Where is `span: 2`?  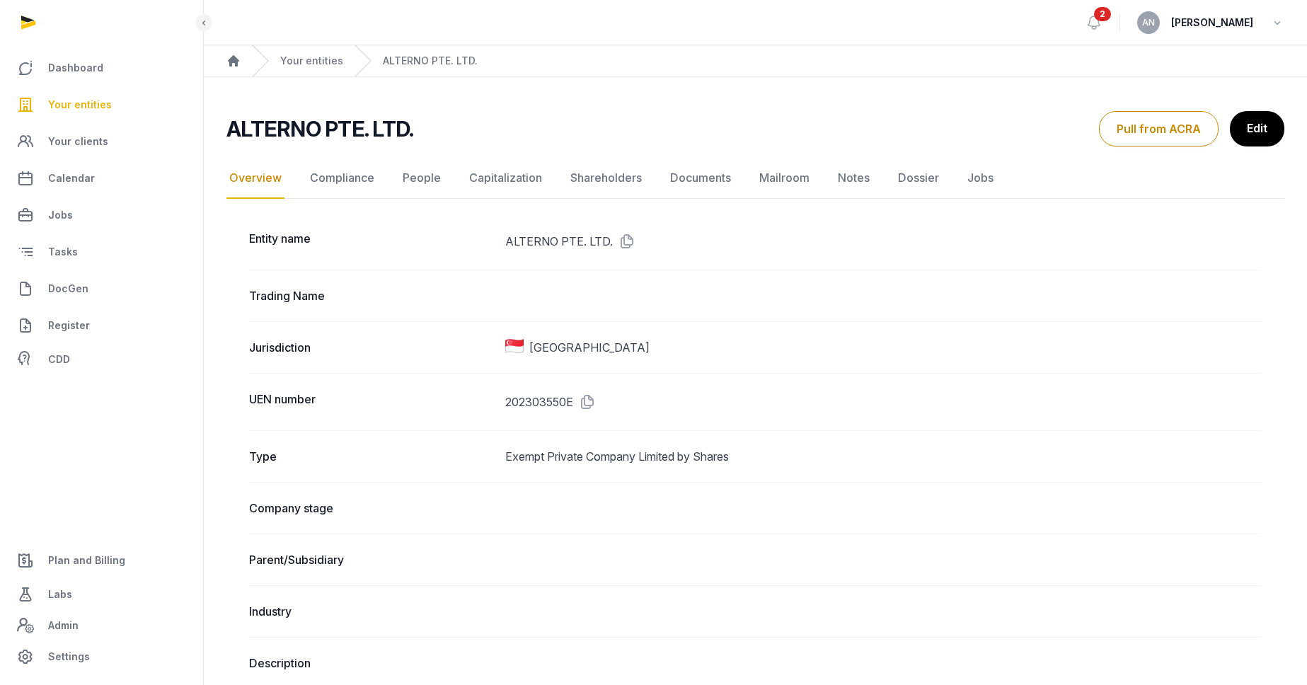 span: 2 is located at coordinates (1102, 14).